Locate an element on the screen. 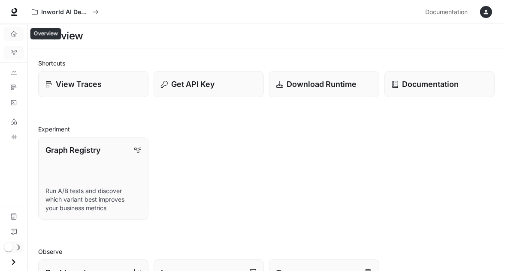 This screenshot has height=271, width=505. a: Overview is located at coordinates (14, 34).